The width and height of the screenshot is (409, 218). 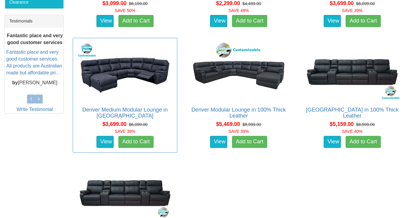 I want to click on img: Denver Medium Modular Lounge in Fabric, so click(x=125, y=71).